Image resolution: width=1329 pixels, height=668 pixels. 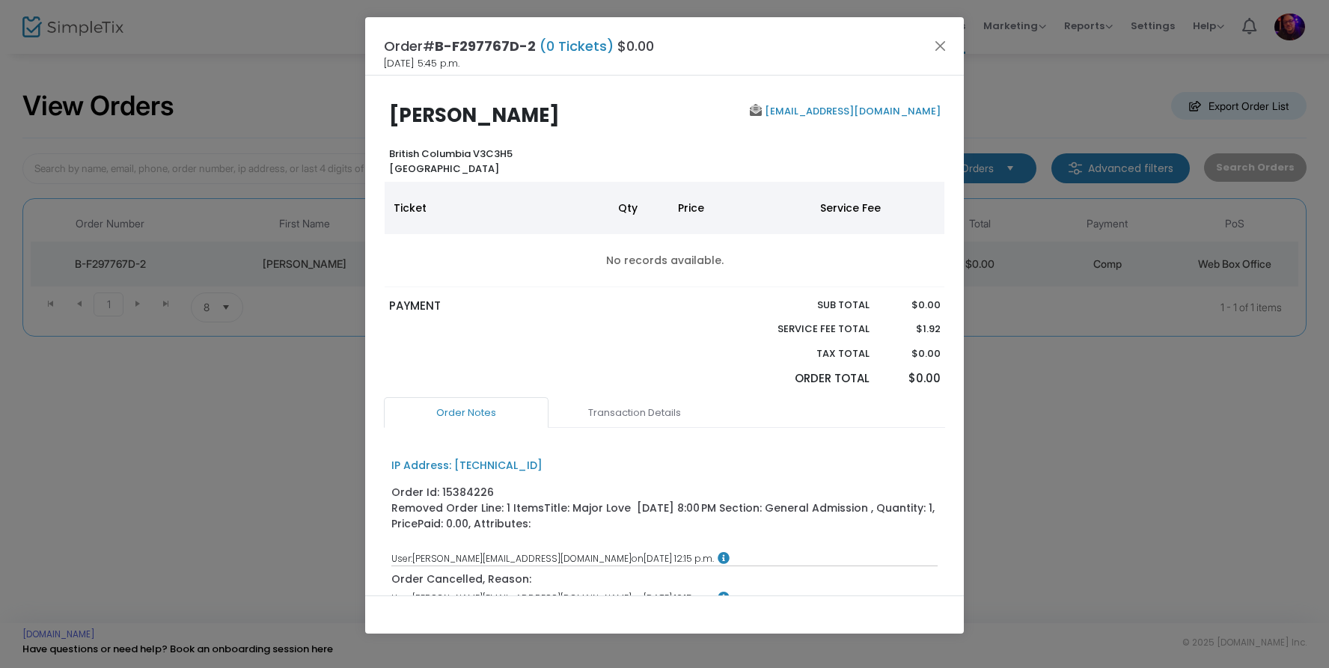 I want to click on button: Close, so click(x=941, y=46).